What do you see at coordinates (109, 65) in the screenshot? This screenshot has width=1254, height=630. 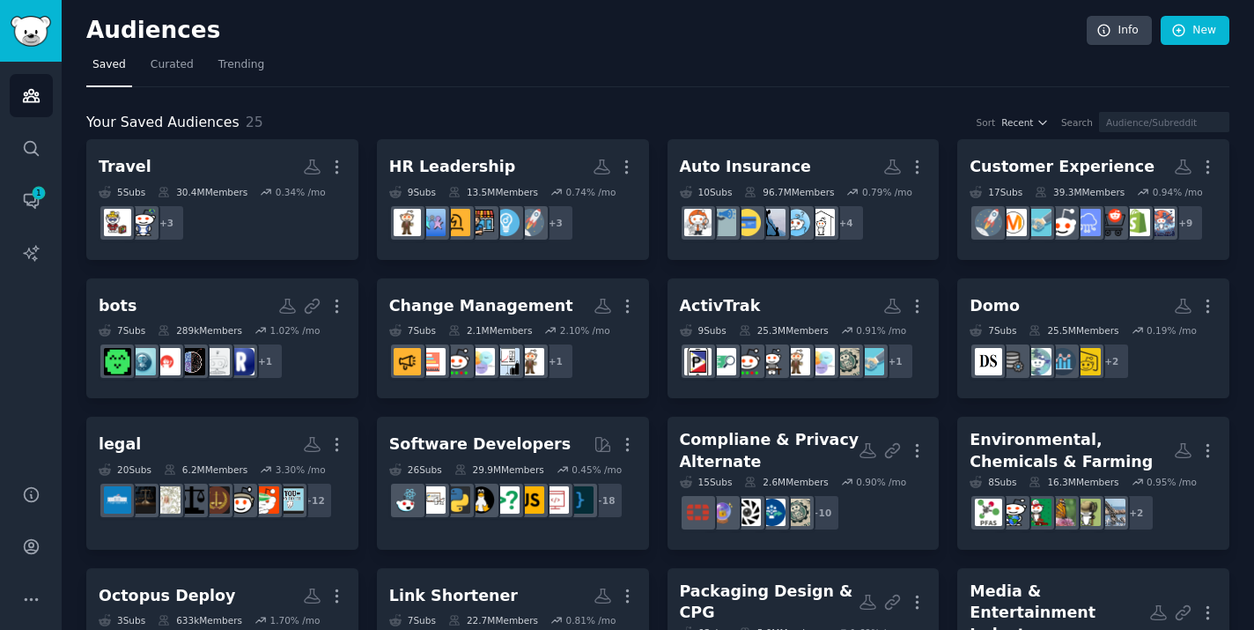 I see `span: Saved` at bounding box center [109, 65].